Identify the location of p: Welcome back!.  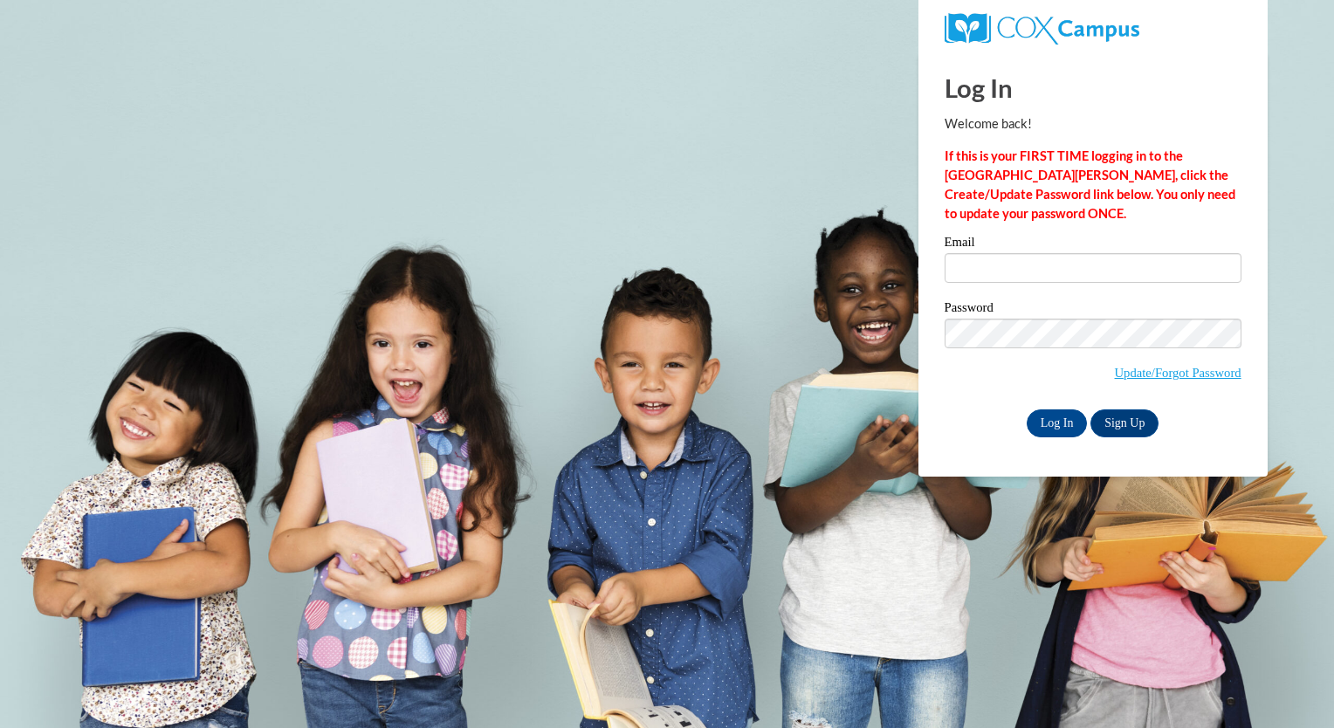
(1093, 124).